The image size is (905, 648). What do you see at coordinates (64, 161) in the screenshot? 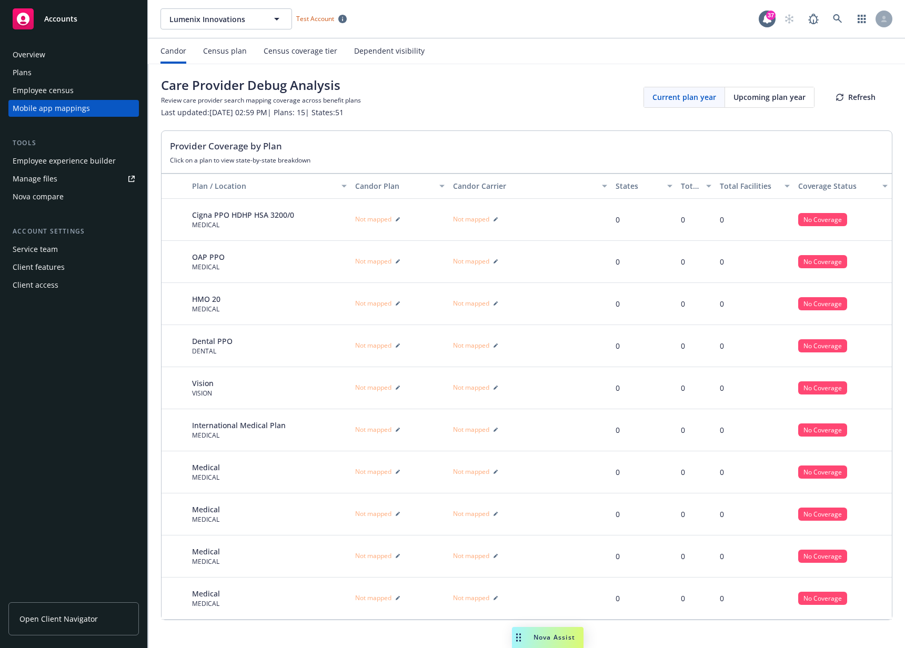
I see `div: Employee experience builder` at bounding box center [64, 161].